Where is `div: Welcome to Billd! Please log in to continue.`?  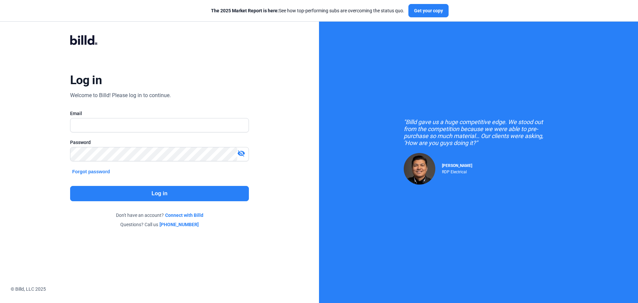 div: Welcome to Billd! Please log in to continue. is located at coordinates (120, 95).